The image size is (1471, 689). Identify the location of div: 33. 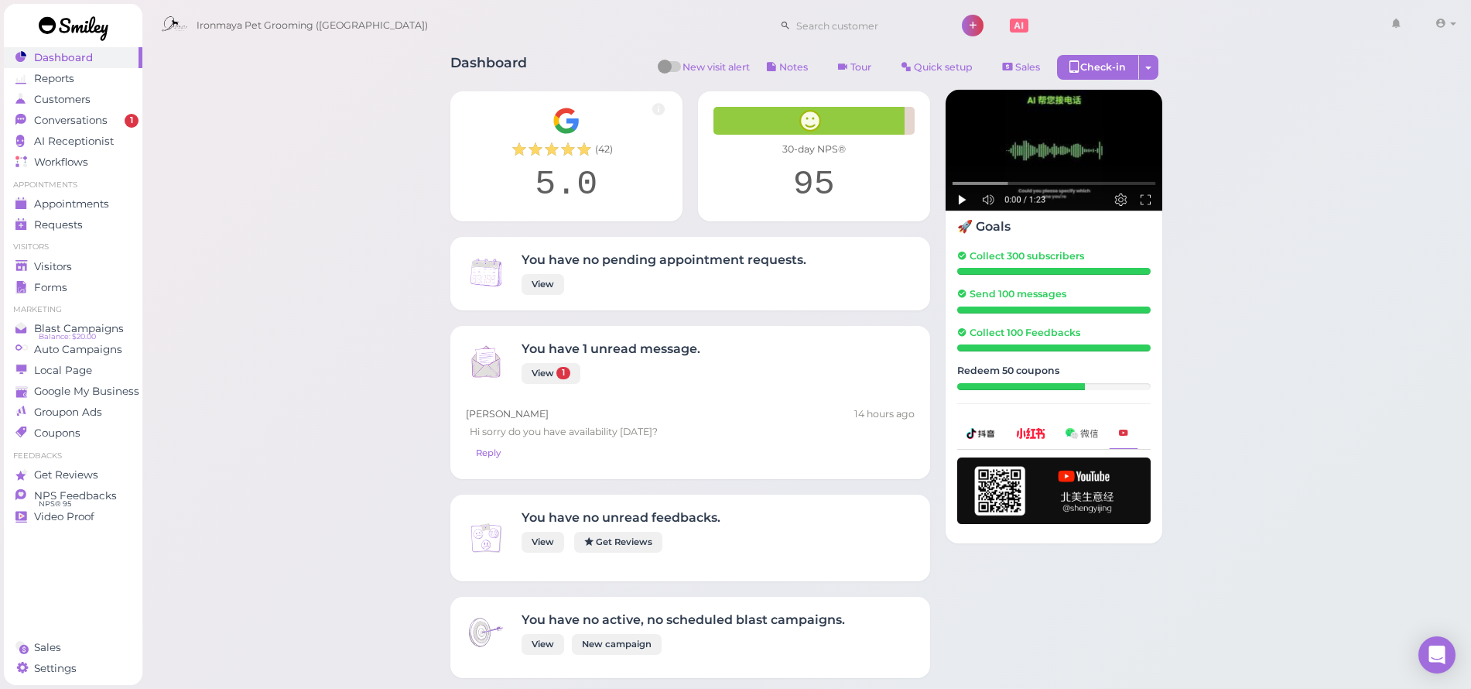
(1021, 386).